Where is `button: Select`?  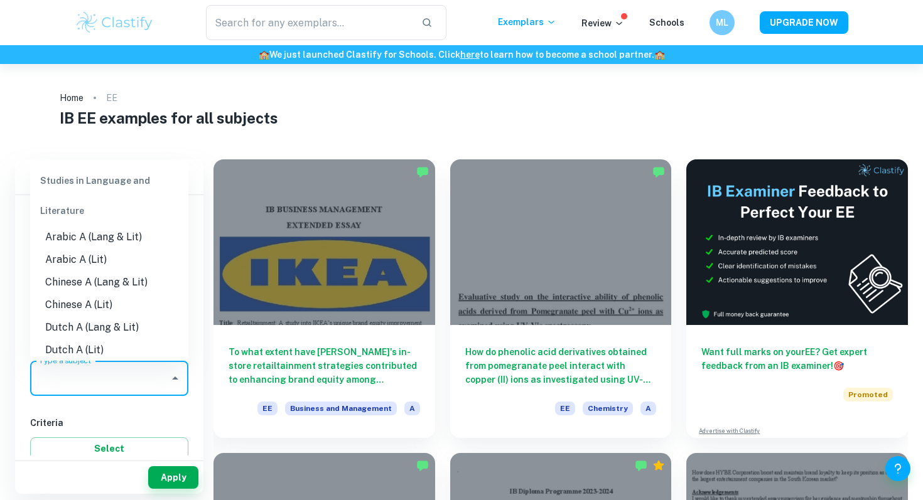
button: Select is located at coordinates (109, 449).